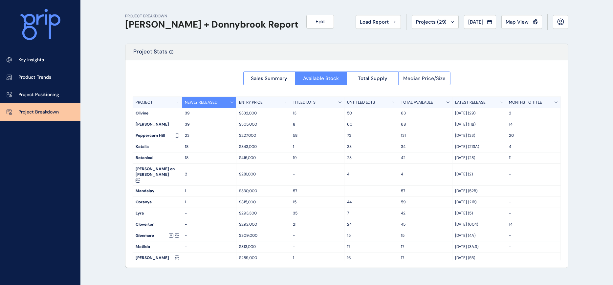  What do you see at coordinates (251, 102) in the screenshot?
I see `p: ENTRY PRICE` at bounding box center [251, 102].